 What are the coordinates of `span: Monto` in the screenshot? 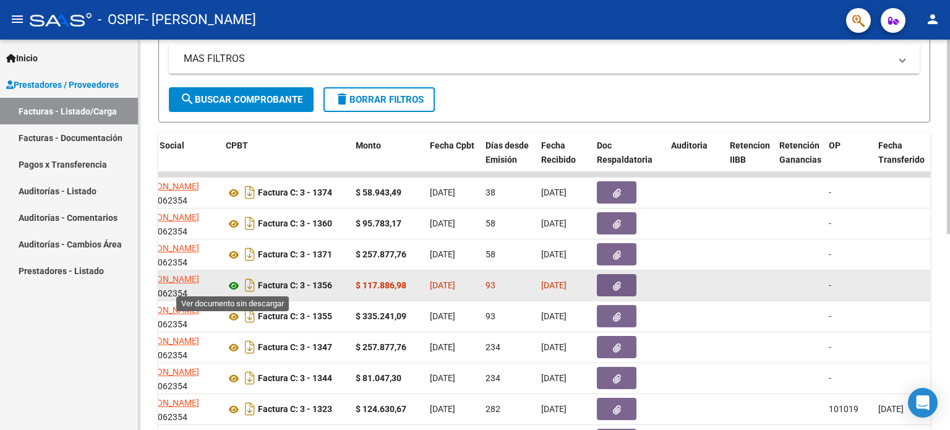 It's located at (368, 145).